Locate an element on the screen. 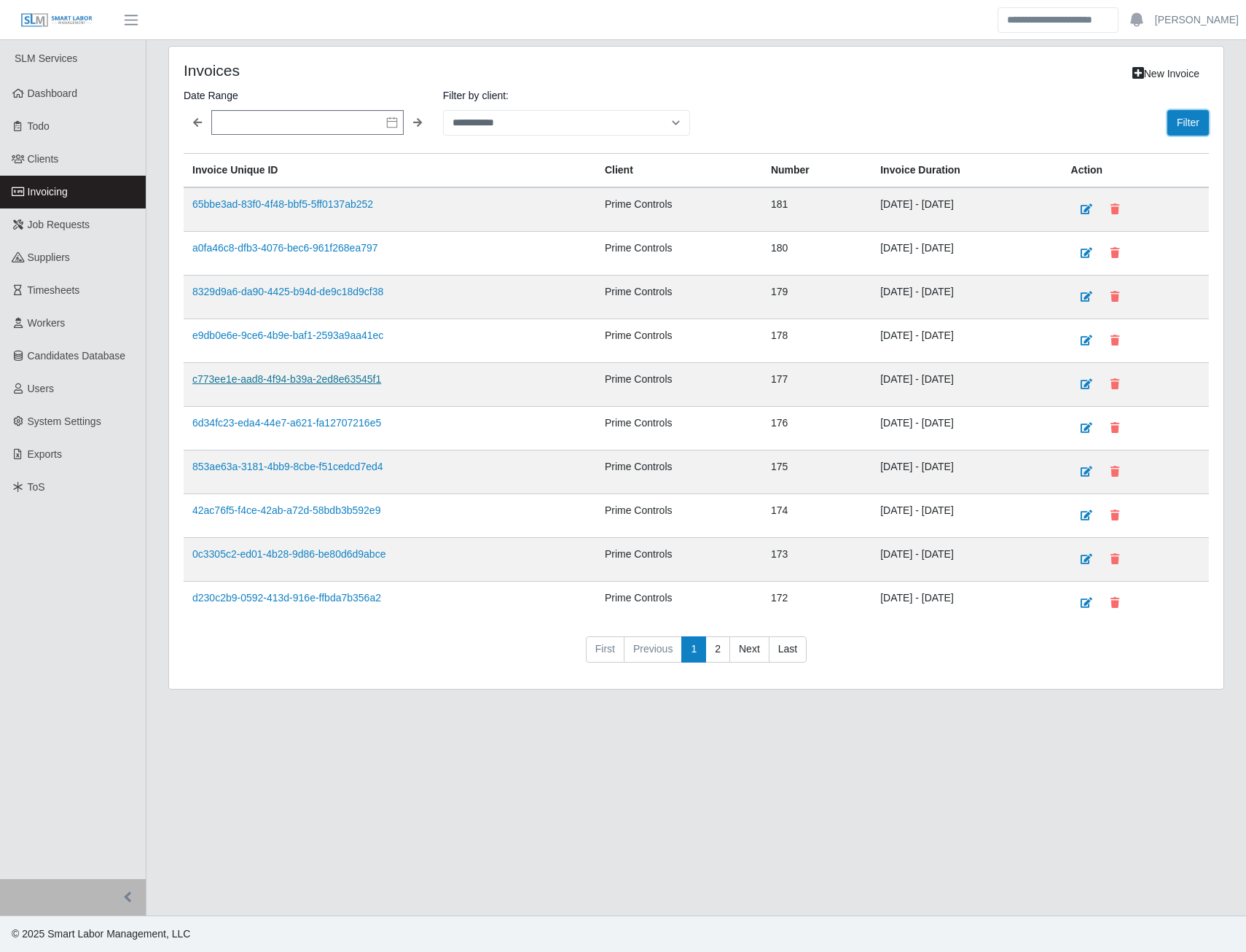  a: c773ee1e-aad8-4f94-b39a-2ed8e63545f1 is located at coordinates (287, 379).